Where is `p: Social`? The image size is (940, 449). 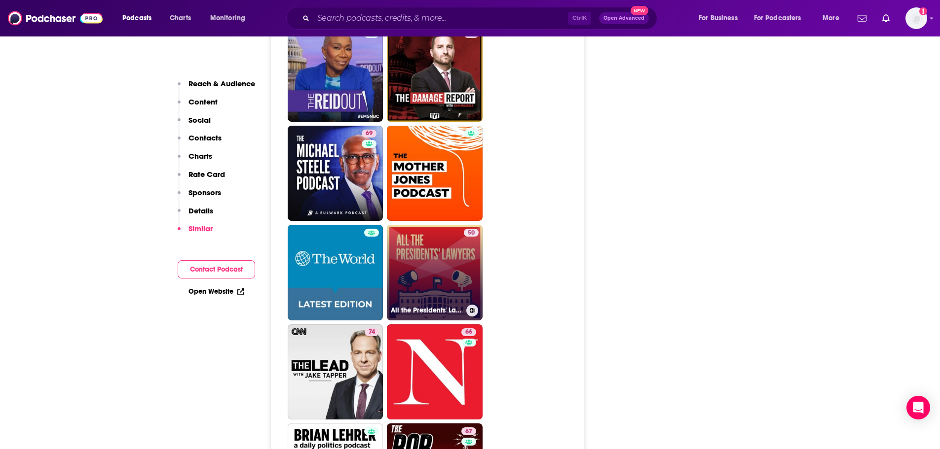
p: Social is located at coordinates (199, 120).